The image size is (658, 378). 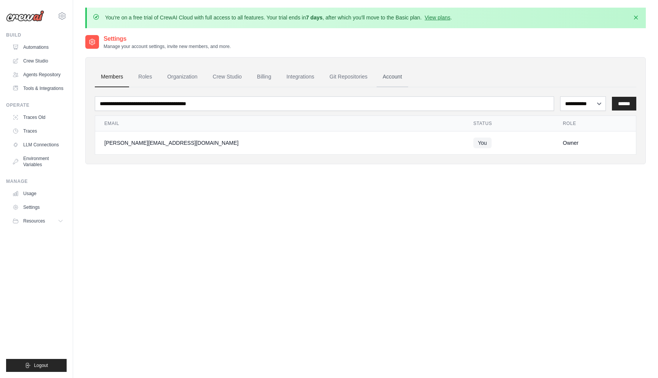 What do you see at coordinates (38, 161) in the screenshot?
I see `a: Environment Variables` at bounding box center [38, 161].